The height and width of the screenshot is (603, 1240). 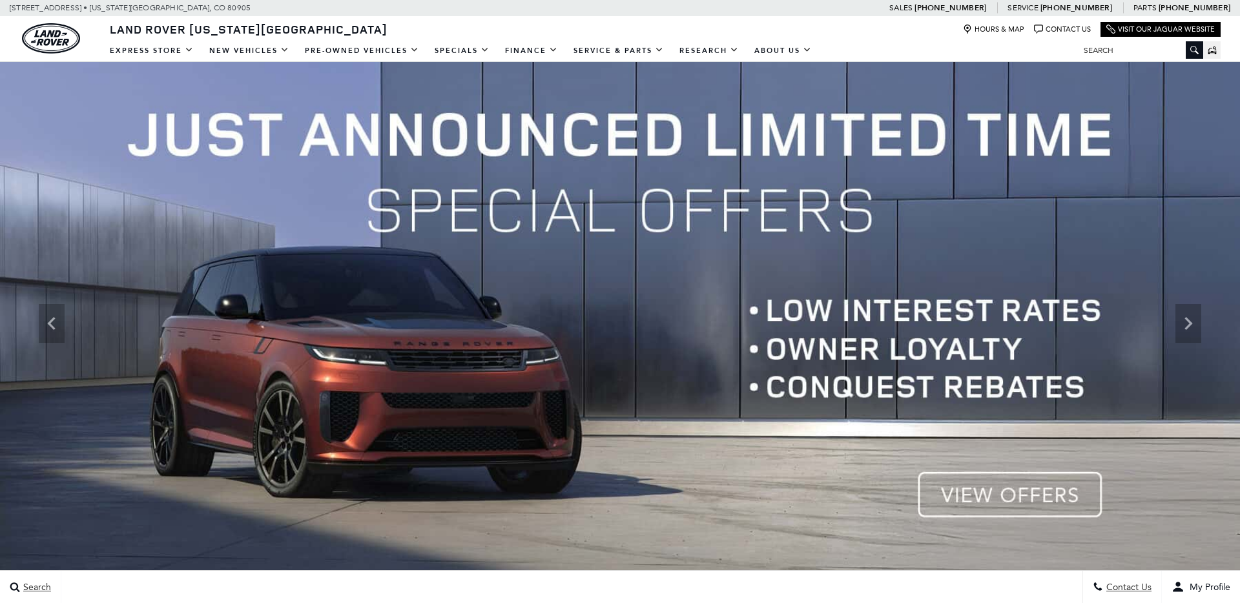 I want to click on span: Parts, so click(x=1145, y=8).